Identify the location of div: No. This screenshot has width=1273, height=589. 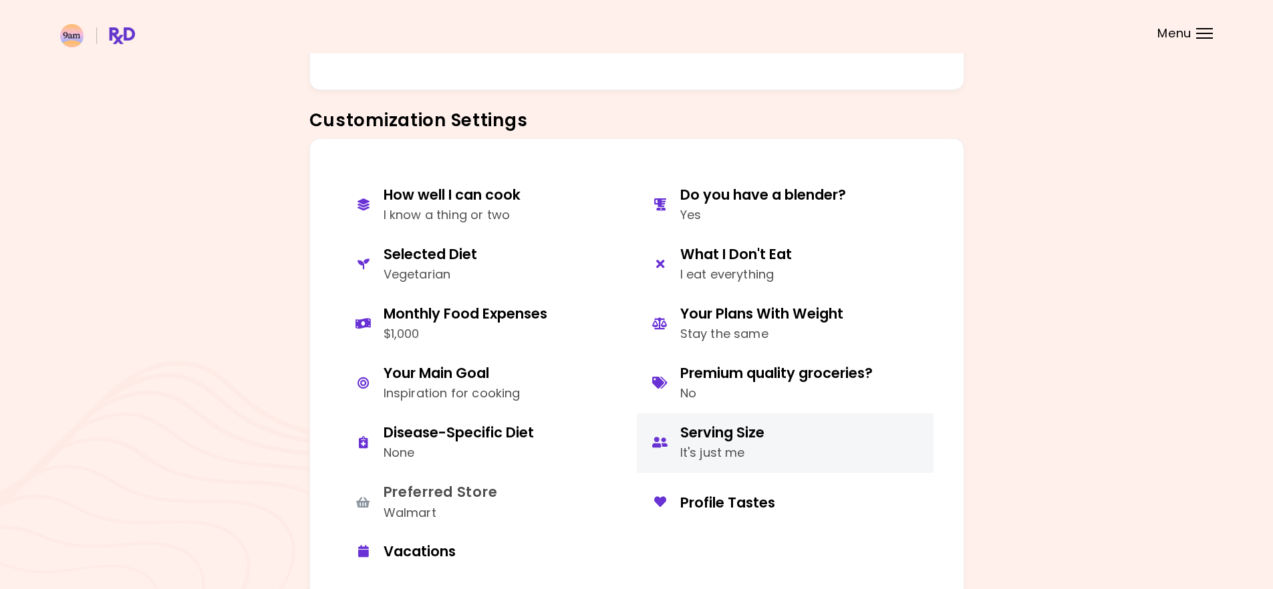
(776, 393).